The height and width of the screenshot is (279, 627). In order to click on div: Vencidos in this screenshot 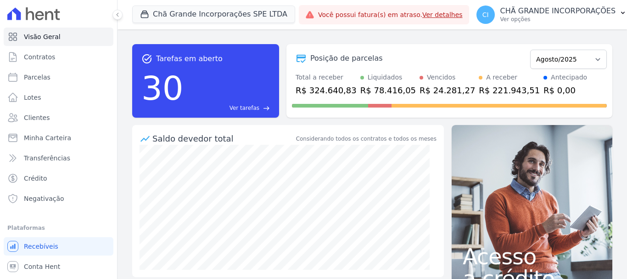, I will do `click(441, 77)`.